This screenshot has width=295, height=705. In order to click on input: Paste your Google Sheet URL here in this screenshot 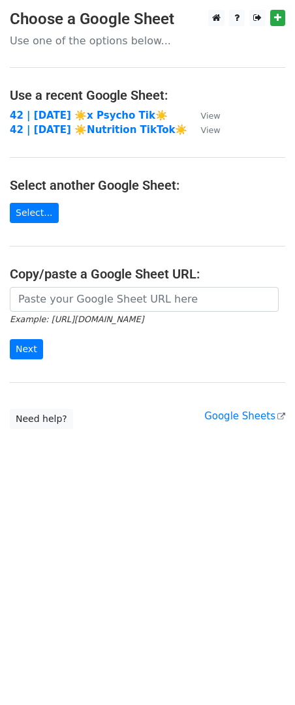, I will do `click(144, 299)`.